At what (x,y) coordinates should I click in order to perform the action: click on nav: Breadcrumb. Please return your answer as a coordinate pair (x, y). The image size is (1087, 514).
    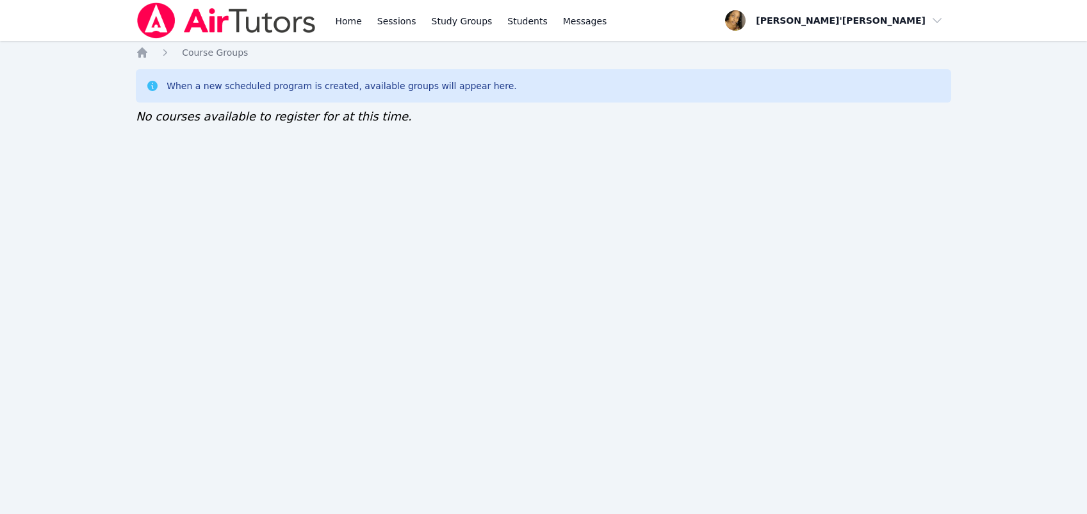
    Looking at the image, I should click on (543, 53).